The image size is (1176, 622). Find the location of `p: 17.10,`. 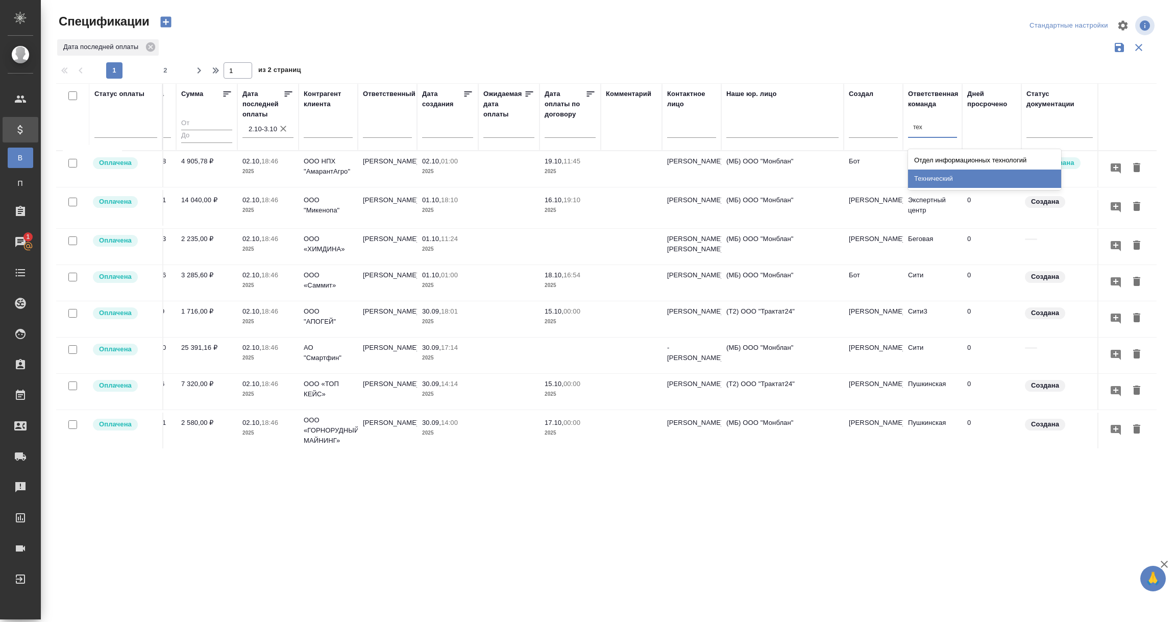

p: 17.10, is located at coordinates (554, 422).